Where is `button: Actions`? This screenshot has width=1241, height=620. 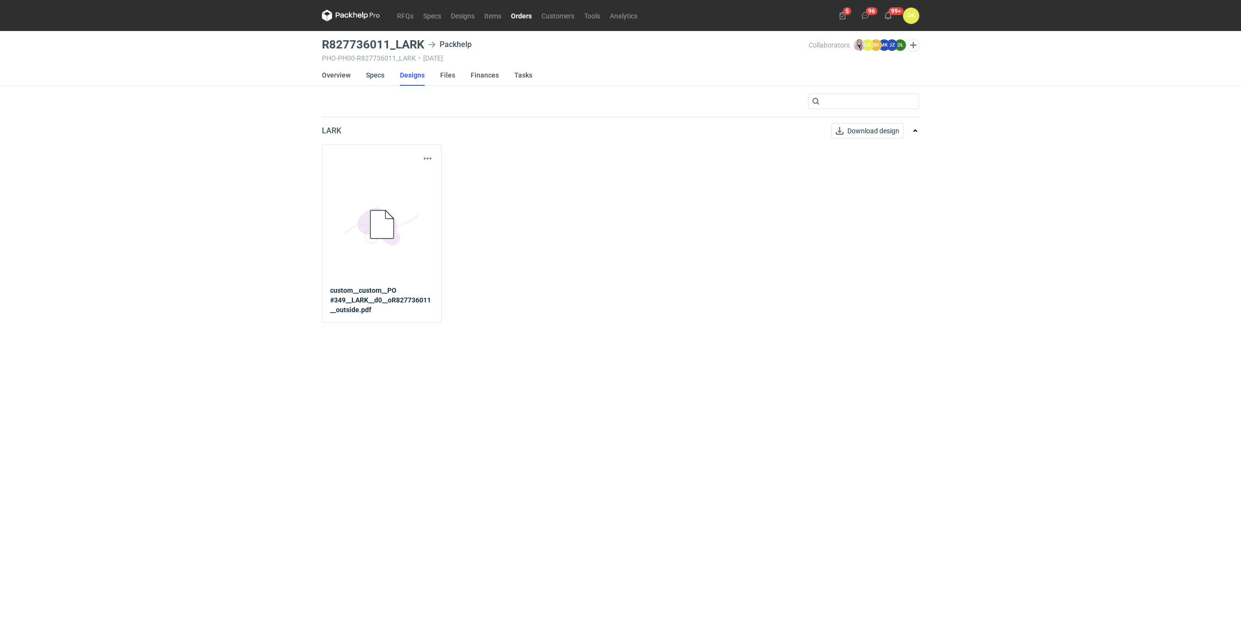 button: Actions is located at coordinates (427, 158).